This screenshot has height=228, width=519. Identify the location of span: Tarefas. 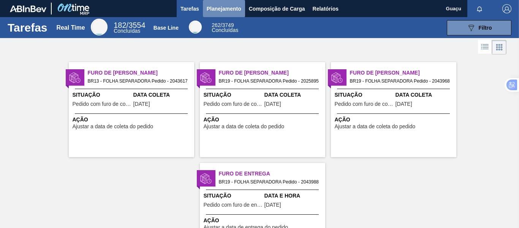
(190, 9).